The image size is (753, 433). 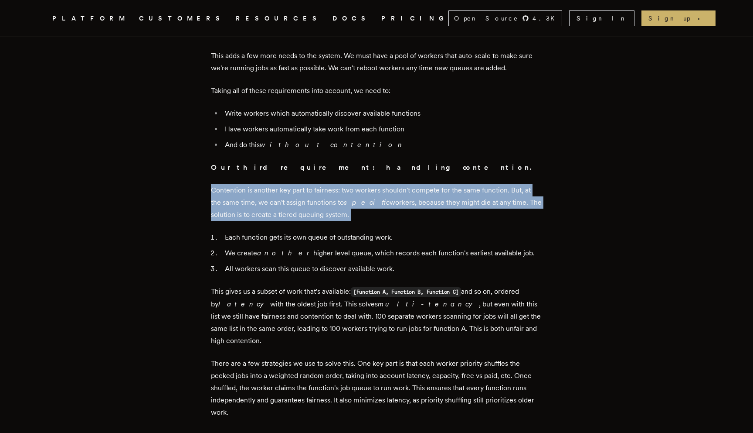 I want to click on p: Taking all of these requirements into account, we need to:, so click(x=377, y=91).